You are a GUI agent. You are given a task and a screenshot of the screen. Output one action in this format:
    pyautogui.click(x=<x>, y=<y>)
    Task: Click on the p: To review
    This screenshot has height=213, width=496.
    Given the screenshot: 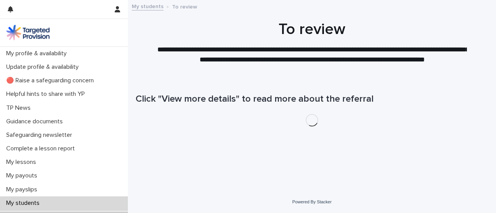 What is the action you would take?
    pyautogui.click(x=184, y=6)
    